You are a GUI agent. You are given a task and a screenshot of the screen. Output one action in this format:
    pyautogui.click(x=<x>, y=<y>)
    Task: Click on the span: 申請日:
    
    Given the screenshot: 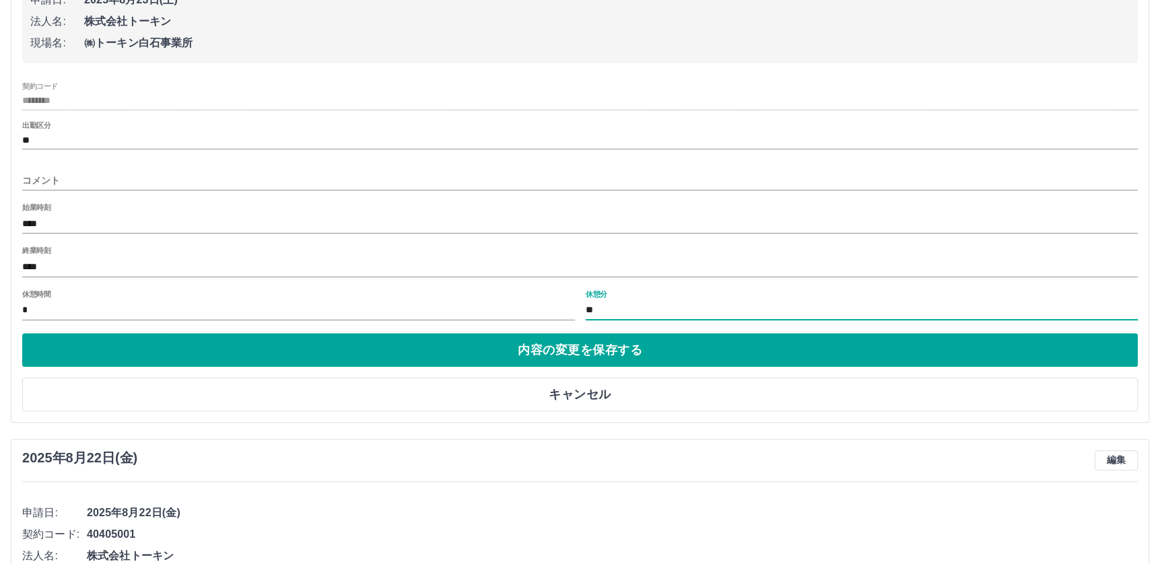 What is the action you would take?
    pyautogui.click(x=55, y=513)
    